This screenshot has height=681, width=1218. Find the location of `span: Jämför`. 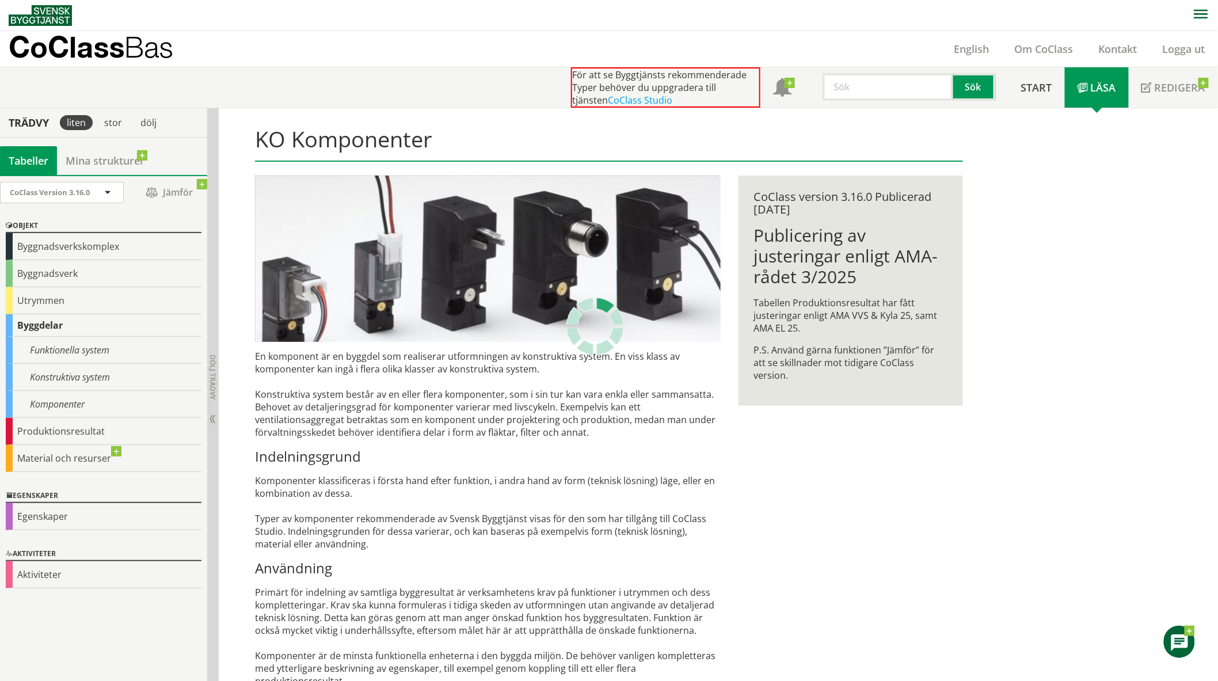

span: Jämför is located at coordinates (170, 192).